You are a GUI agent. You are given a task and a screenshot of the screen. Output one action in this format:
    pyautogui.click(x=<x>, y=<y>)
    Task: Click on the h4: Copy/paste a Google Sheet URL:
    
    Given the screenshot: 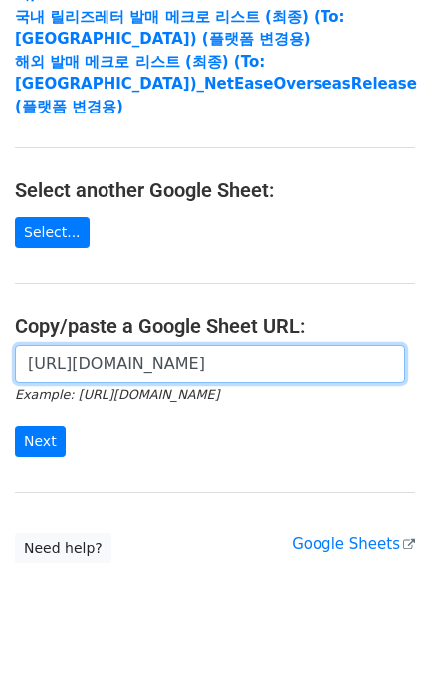 What is the action you would take?
    pyautogui.click(x=215, y=325)
    